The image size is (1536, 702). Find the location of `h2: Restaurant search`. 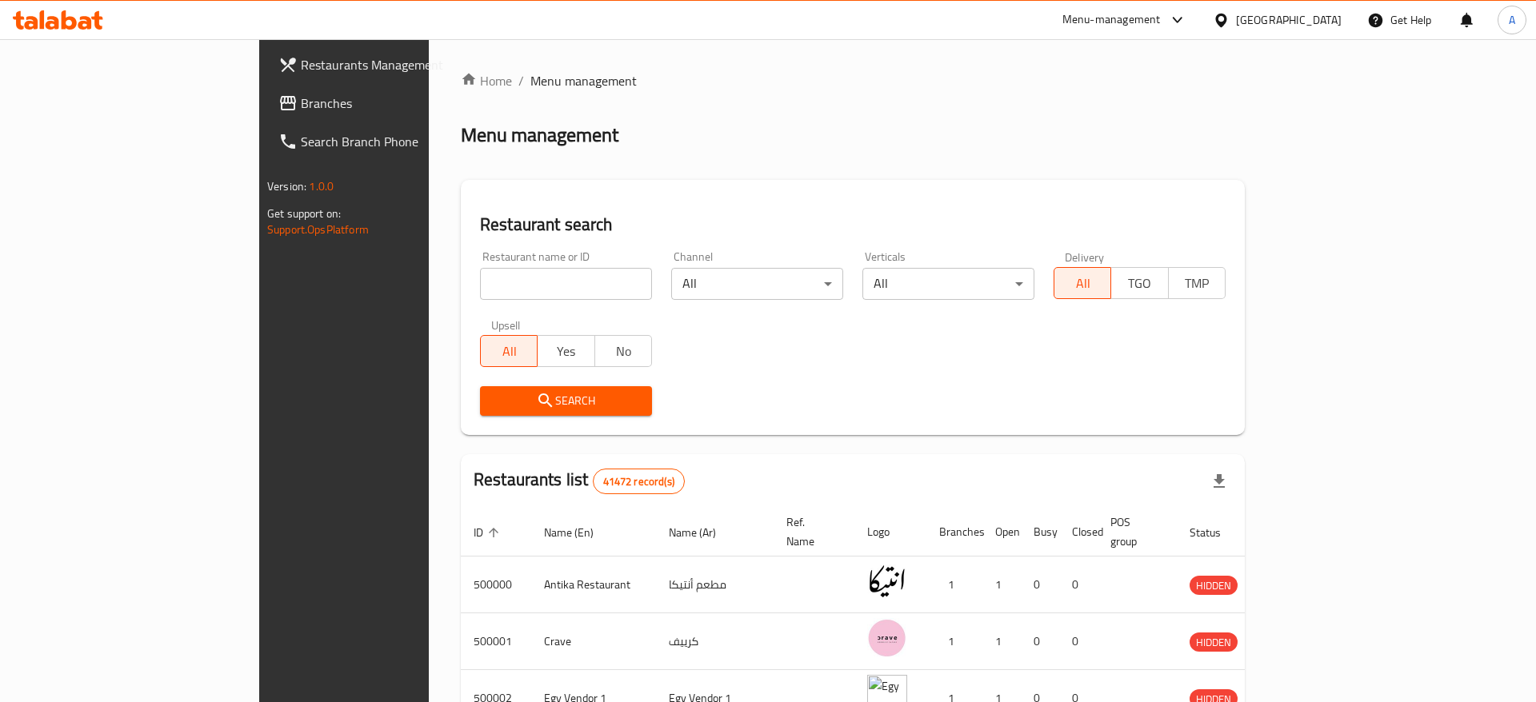

h2: Restaurant search is located at coordinates (853, 225).